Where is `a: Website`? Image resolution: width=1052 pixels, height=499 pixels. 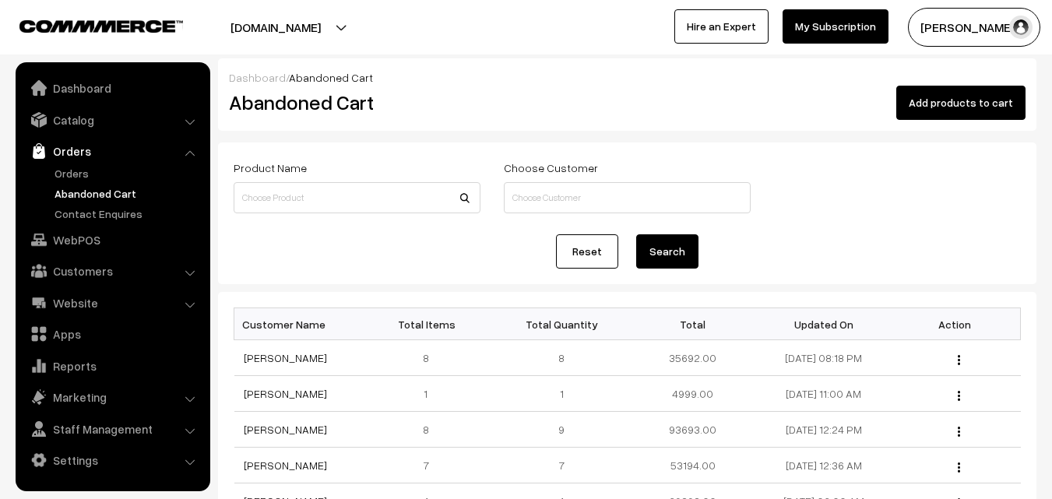
a: Website is located at coordinates (112, 303).